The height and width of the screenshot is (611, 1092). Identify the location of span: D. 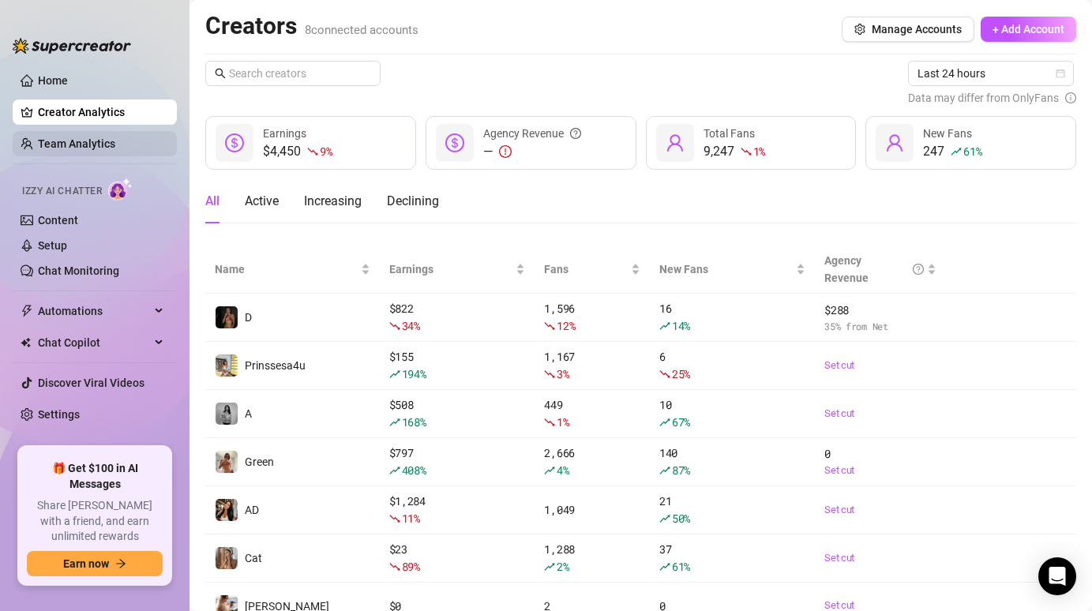
(248, 317).